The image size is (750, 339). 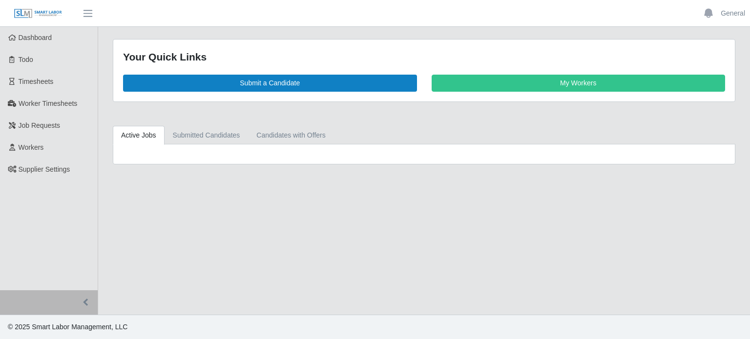 I want to click on a: Candidates with Offers, so click(x=290, y=135).